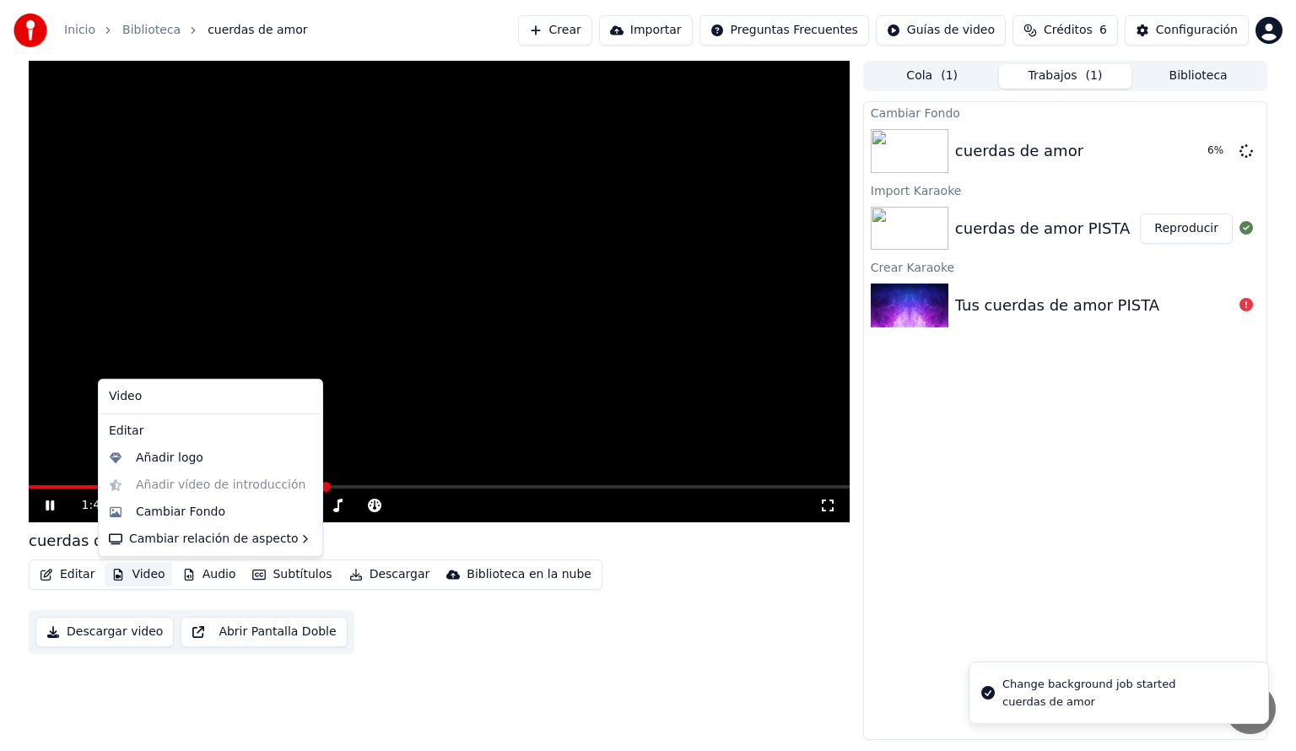 This screenshot has width=1296, height=751. Describe the element at coordinates (933, 76) in the screenshot. I see `button: Cola` at that location.